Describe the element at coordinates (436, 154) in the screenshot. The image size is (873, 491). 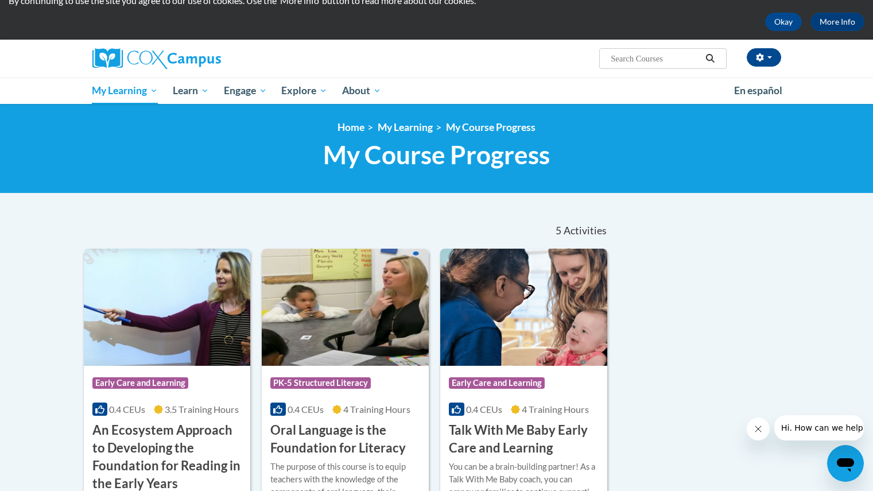
I see `span: My Course Progress` at that location.